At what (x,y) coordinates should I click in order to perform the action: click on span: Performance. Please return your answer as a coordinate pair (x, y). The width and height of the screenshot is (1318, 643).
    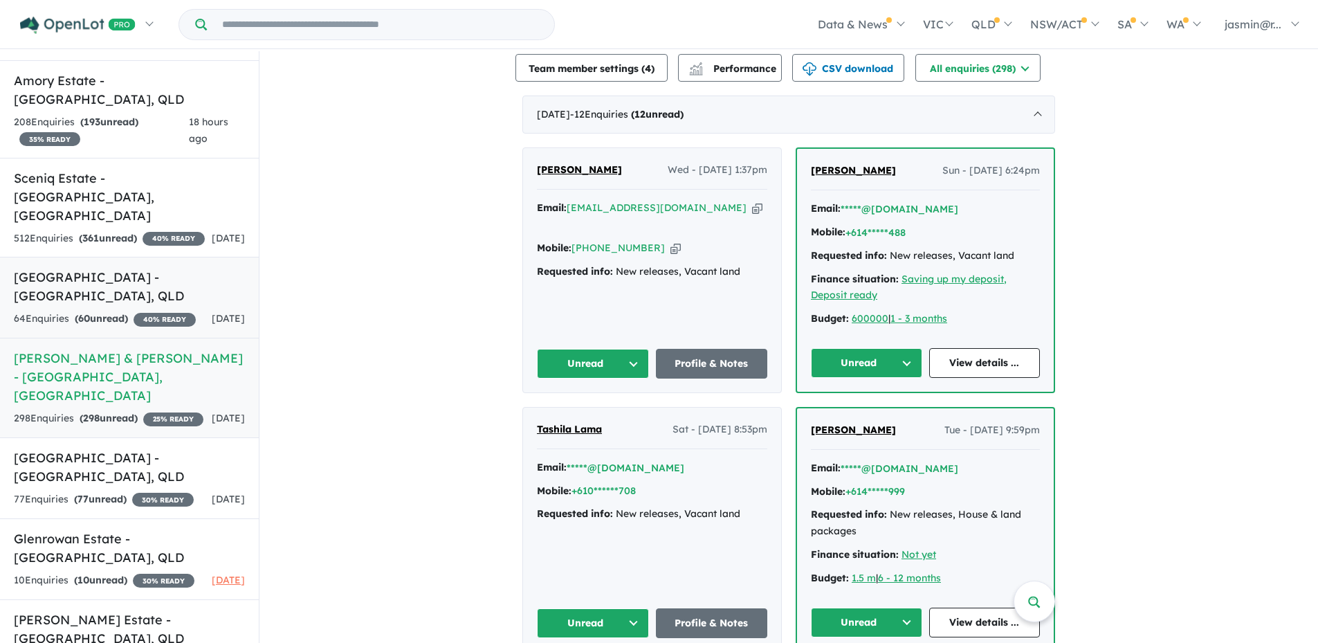
    Looking at the image, I should click on (734, 69).